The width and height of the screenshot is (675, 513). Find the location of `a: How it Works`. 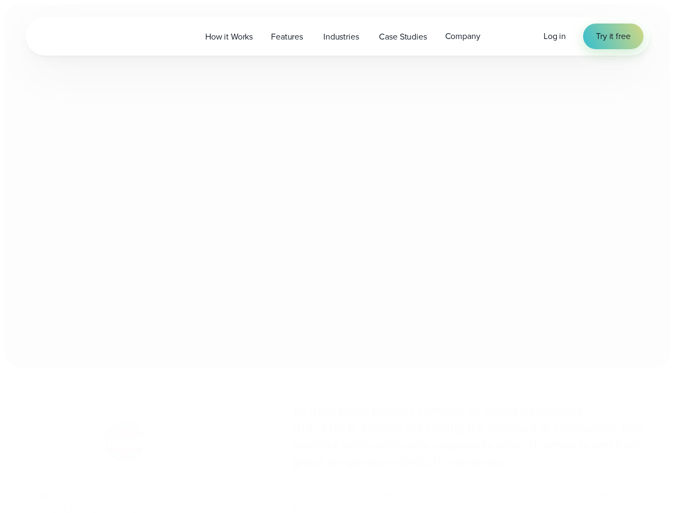

a: How it Works is located at coordinates (229, 36).